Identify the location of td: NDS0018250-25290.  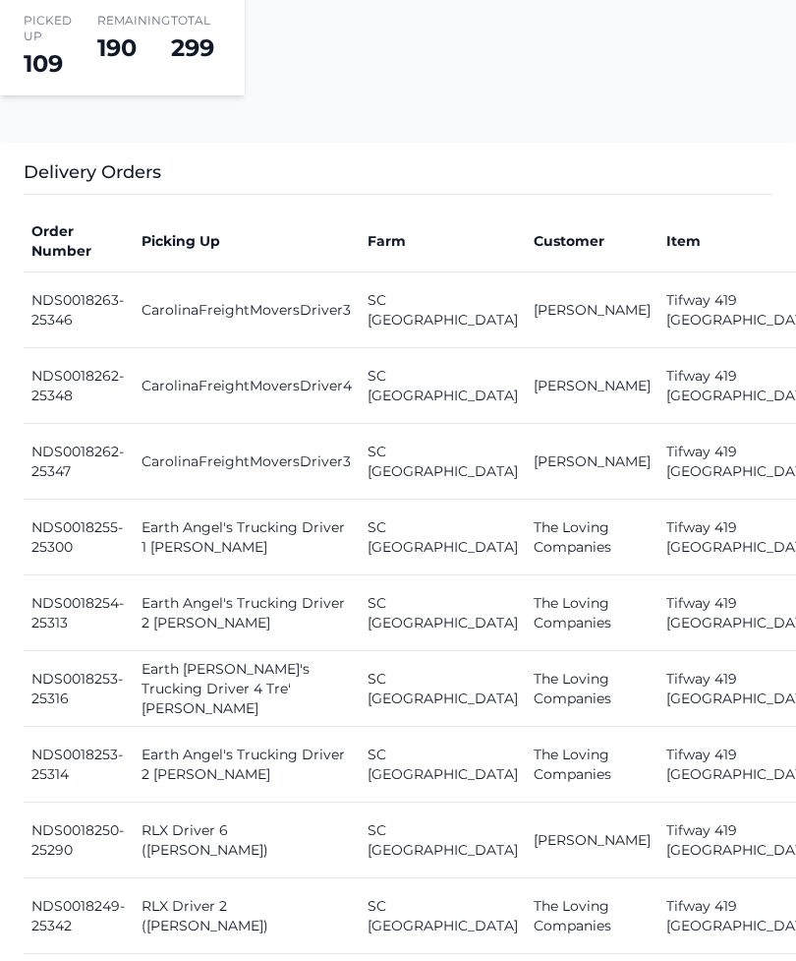
(79, 840).